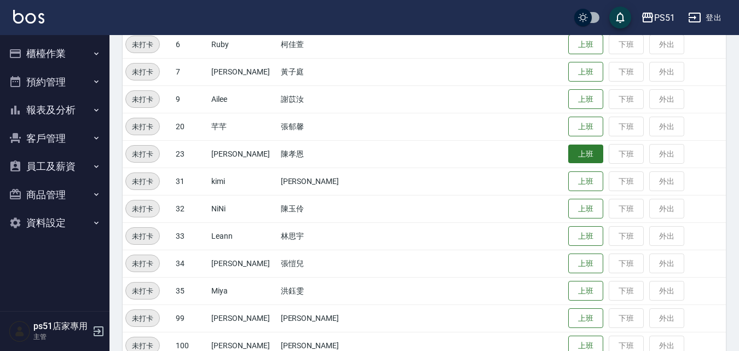 This screenshot has width=739, height=351. Describe the element at coordinates (190, 291) in the screenshot. I see `td: 35` at that location.